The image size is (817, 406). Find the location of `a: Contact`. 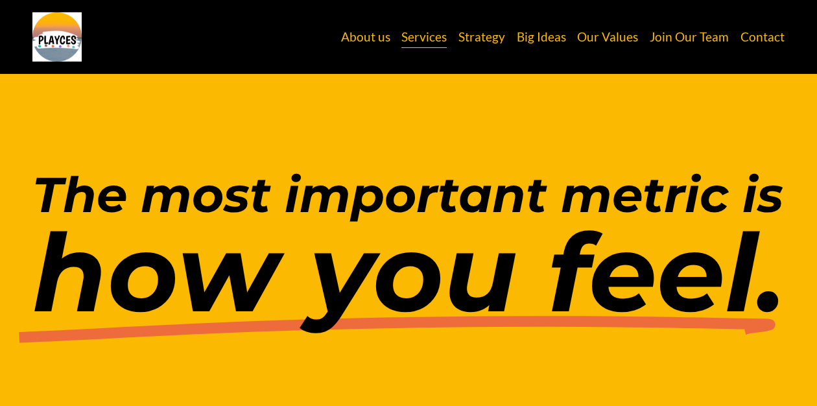

a: Contact is located at coordinates (762, 37).